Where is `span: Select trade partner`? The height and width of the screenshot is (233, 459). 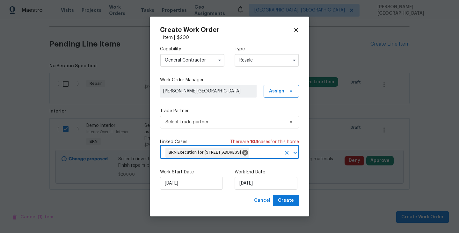 span: Select trade partner is located at coordinates (225, 122).